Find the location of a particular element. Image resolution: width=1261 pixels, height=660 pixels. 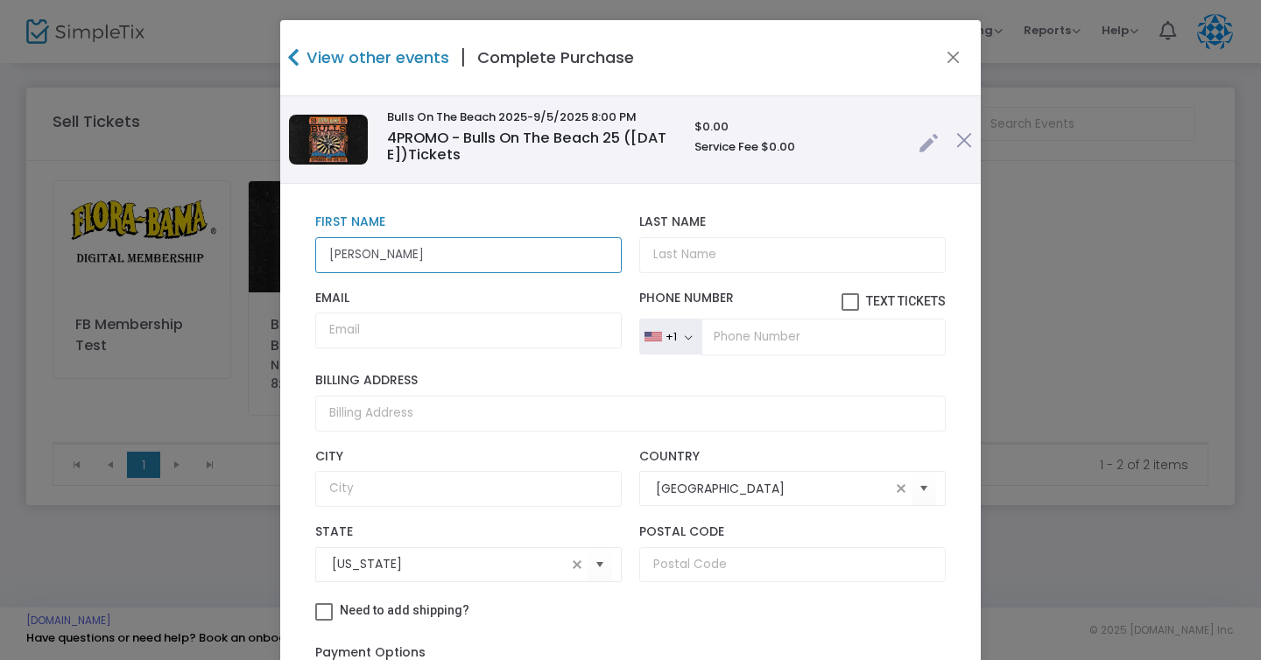

div: +1 is located at coordinates (671, 337).